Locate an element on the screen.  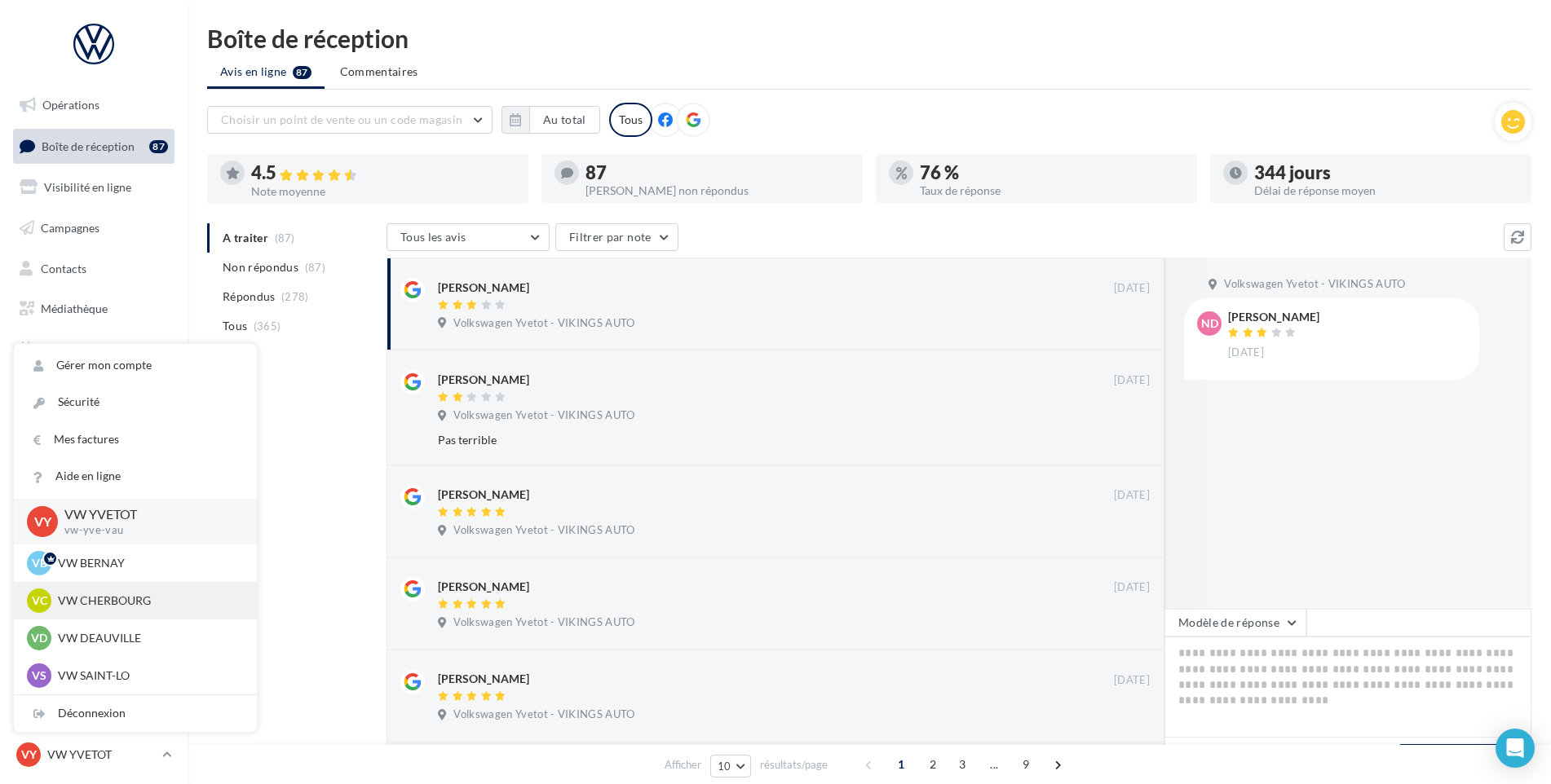
a: Campagnes is located at coordinates (93, 229).